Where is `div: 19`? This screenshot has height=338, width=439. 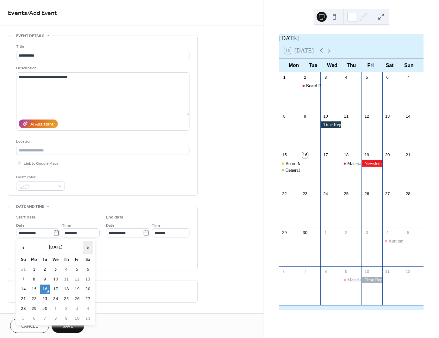
div: 19 is located at coordinates (367, 155).